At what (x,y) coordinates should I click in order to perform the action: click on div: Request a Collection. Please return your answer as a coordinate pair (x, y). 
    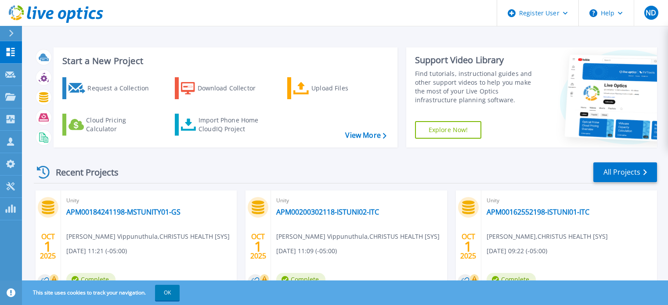
    Looking at the image, I should click on (123, 88).